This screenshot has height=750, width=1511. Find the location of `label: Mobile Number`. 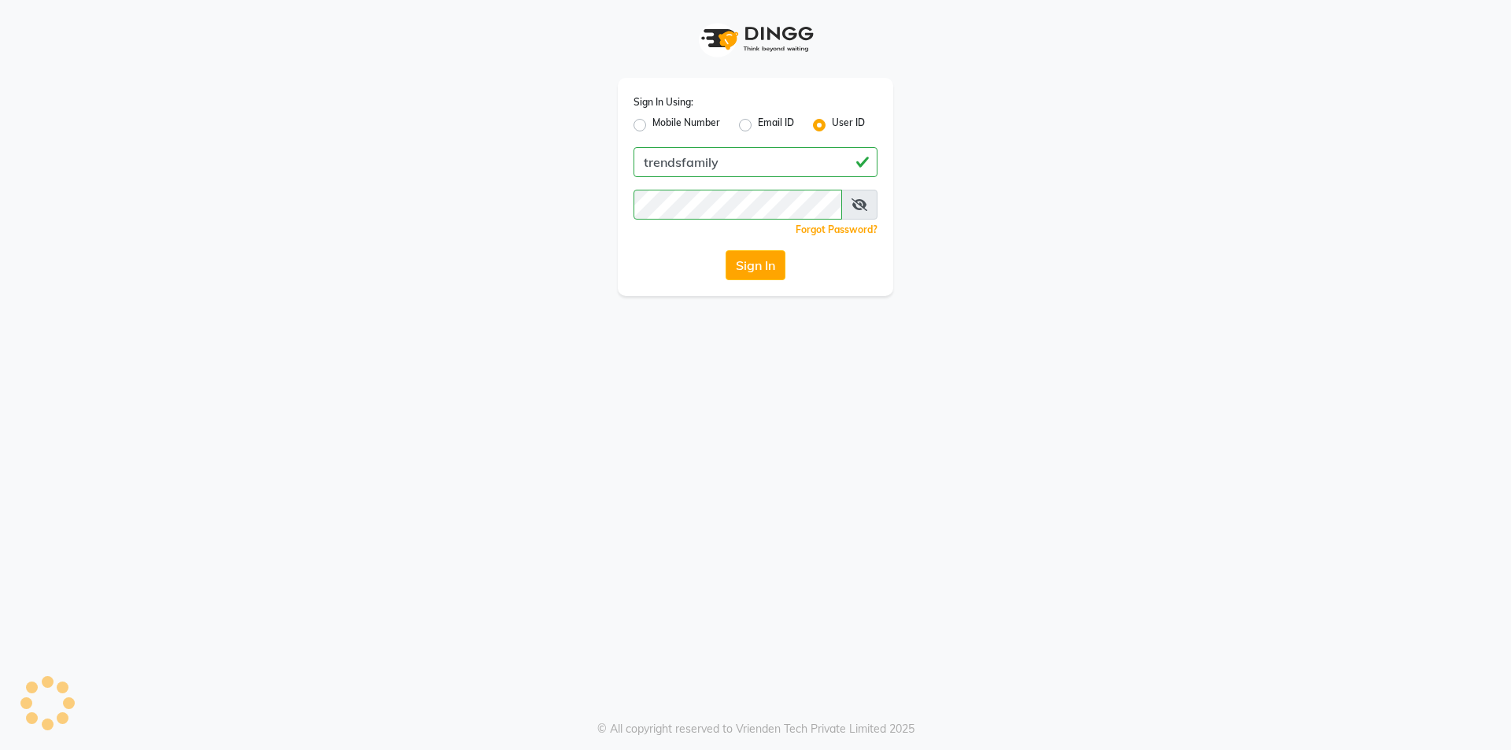

label: Mobile Number is located at coordinates (686, 125).